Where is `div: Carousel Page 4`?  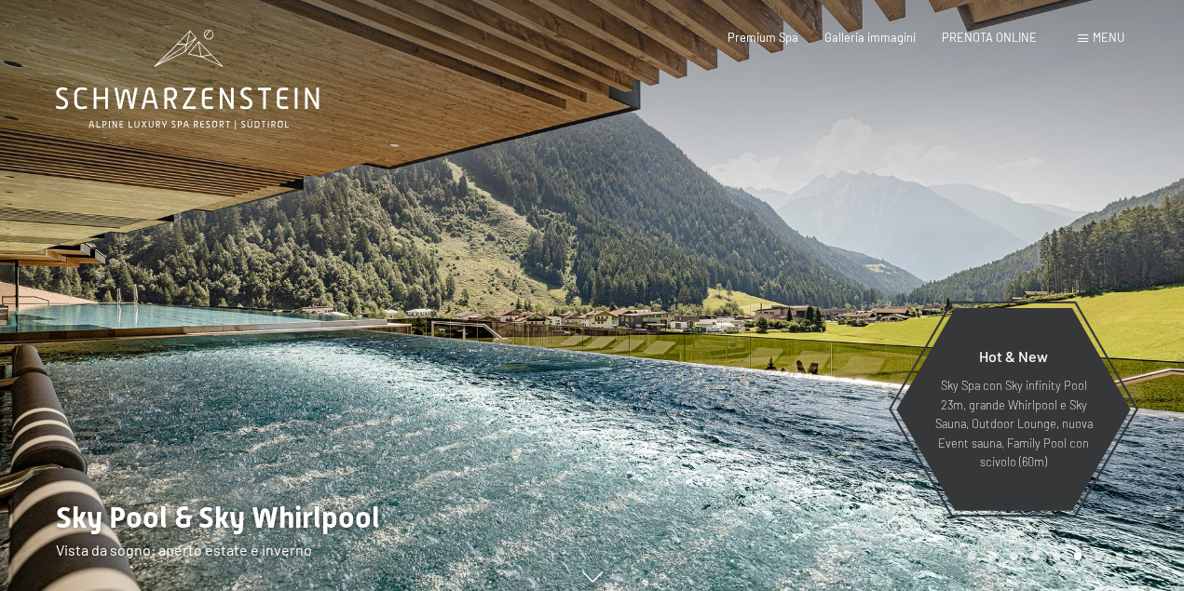 div: Carousel Page 4 is located at coordinates (1035, 556).